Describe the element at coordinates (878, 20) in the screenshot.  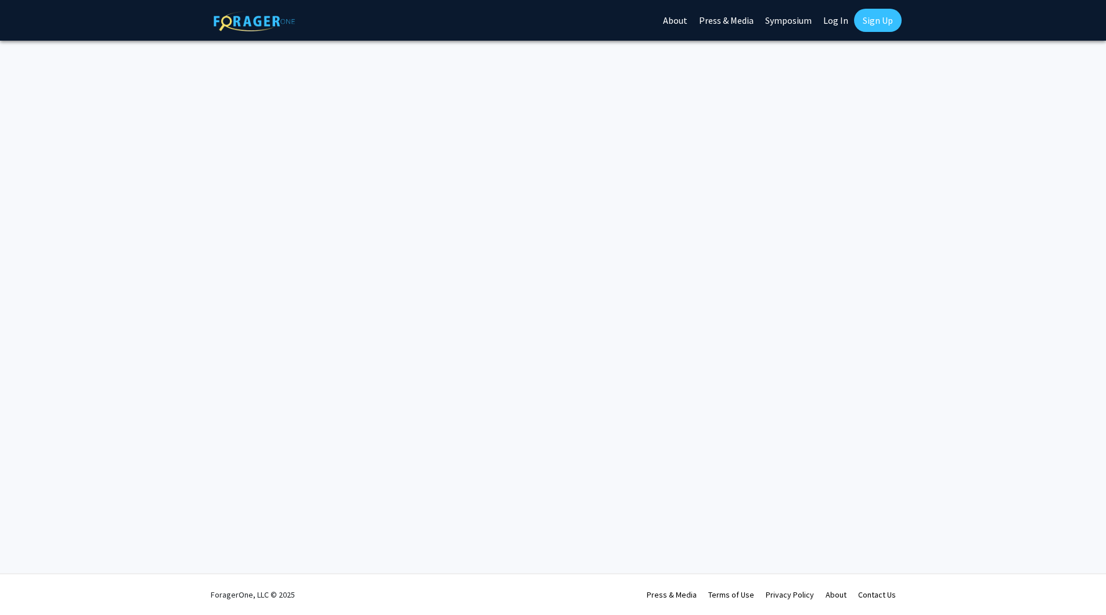
I see `a: Sign Up` at that location.